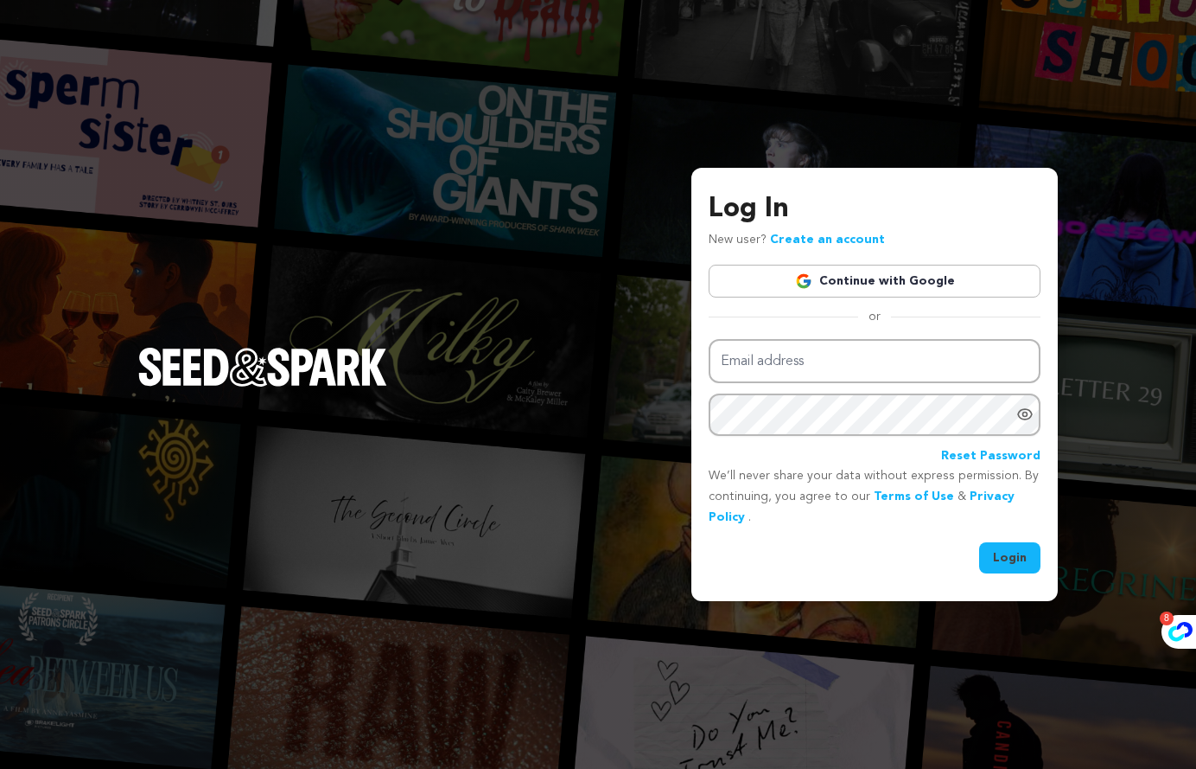  What do you see at coordinates (875, 209) in the screenshot?
I see `h3: Log In` at bounding box center [875, 209].